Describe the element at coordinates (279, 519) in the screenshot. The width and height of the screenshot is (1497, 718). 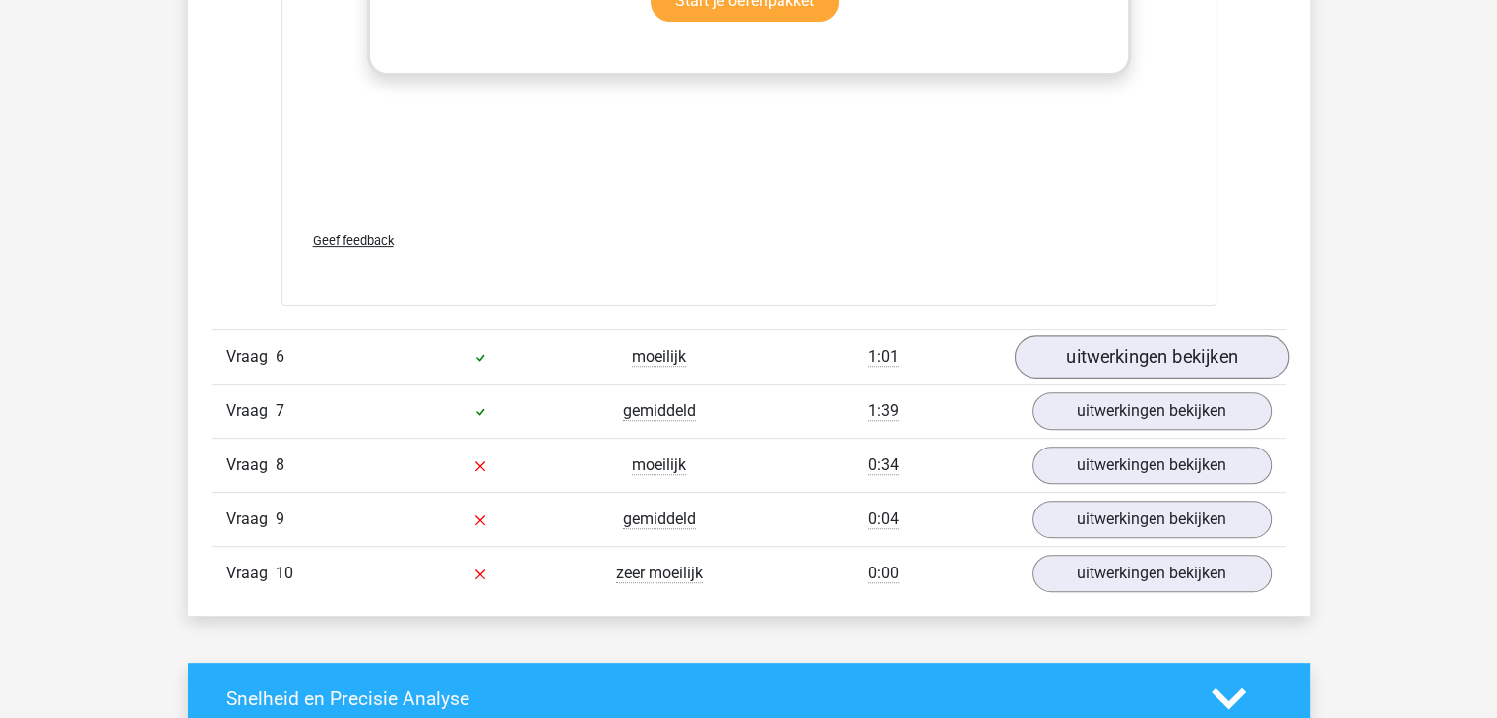
I see `span: 9` at that location.